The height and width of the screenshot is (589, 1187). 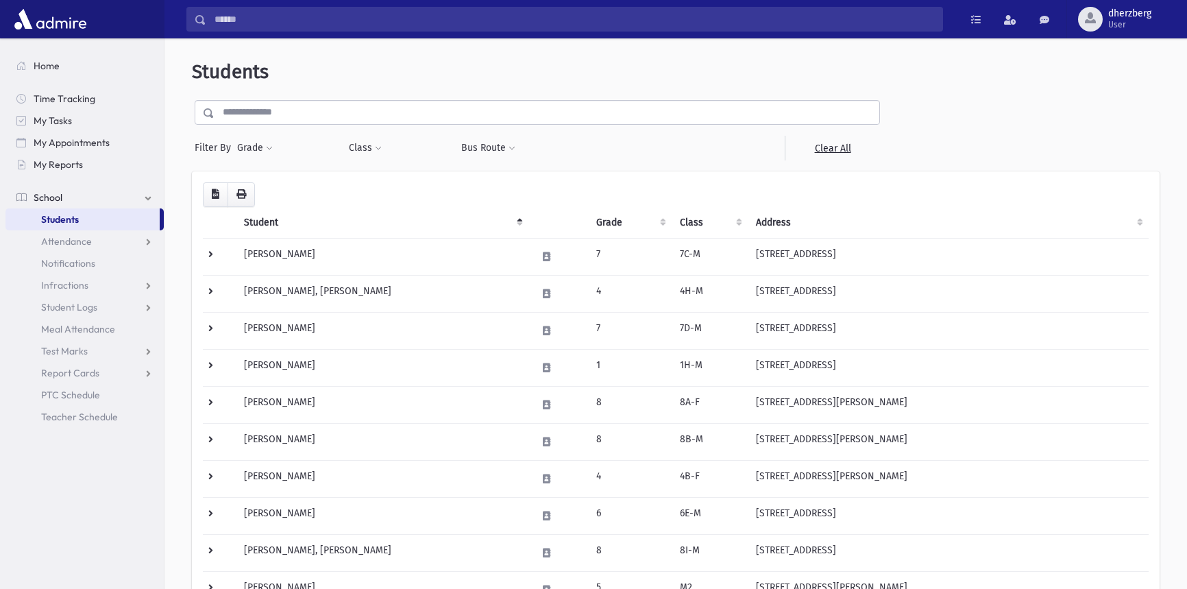 What do you see at coordinates (70, 373) in the screenshot?
I see `span: Report Cards` at bounding box center [70, 373].